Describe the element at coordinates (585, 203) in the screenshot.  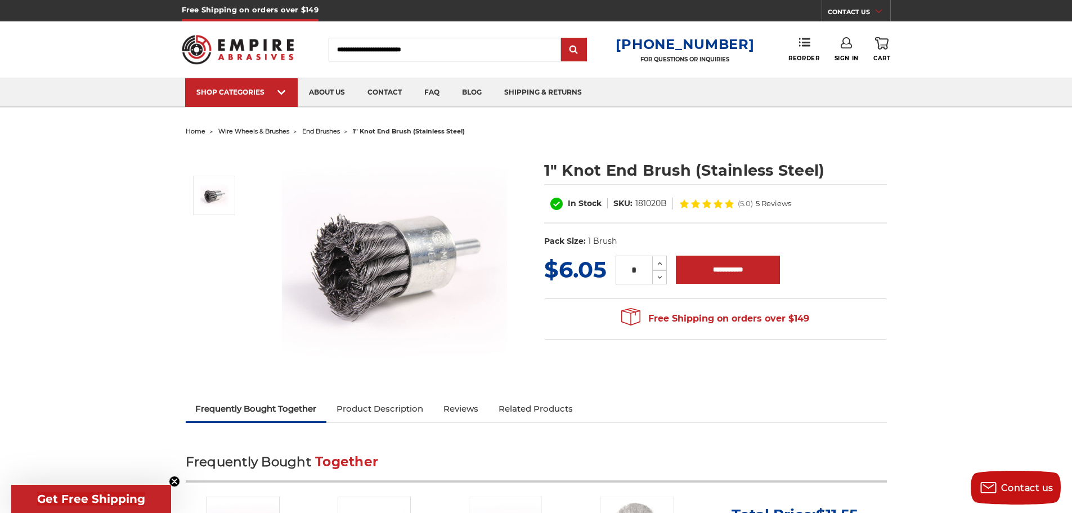
I see `span: In Stock` at that location.